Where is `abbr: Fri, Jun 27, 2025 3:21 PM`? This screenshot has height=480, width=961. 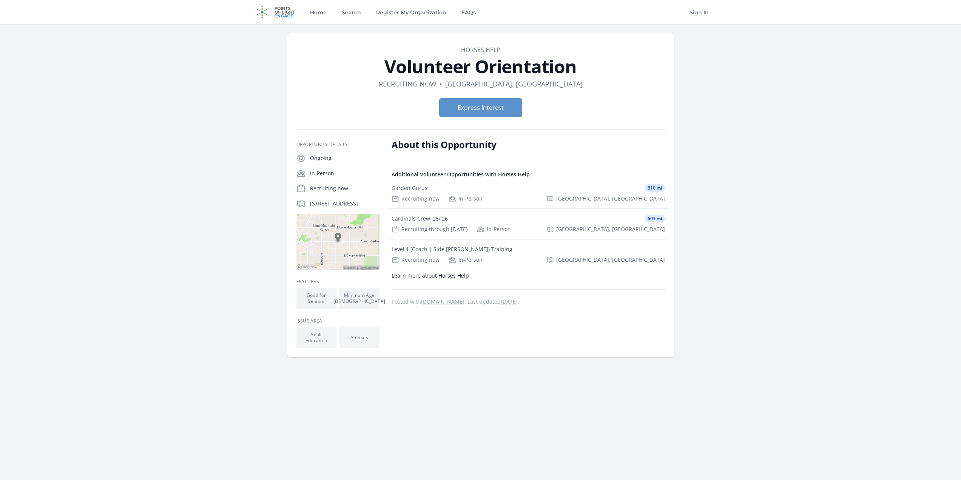 abbr: Fri, Jun 27, 2025 3:21 PM is located at coordinates (509, 301).